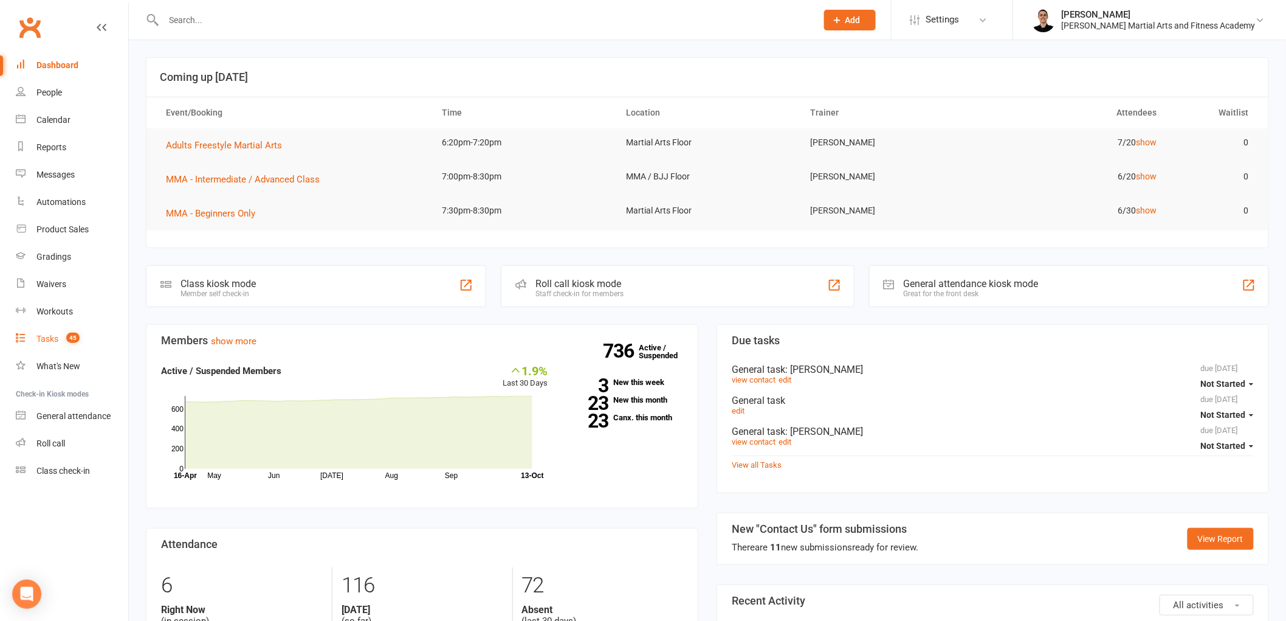  Describe the element at coordinates (58, 366) in the screenshot. I see `div: What's New` at that location.